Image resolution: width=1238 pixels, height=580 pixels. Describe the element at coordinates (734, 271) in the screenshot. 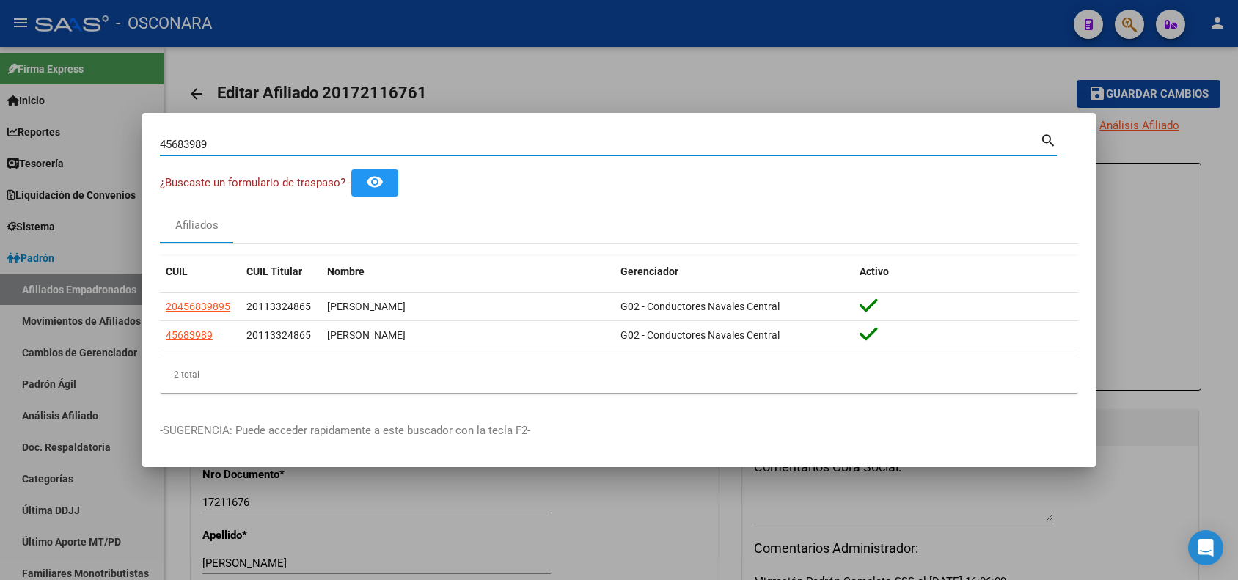

I see `datatable-header-cell: Gerenciador` at that location.